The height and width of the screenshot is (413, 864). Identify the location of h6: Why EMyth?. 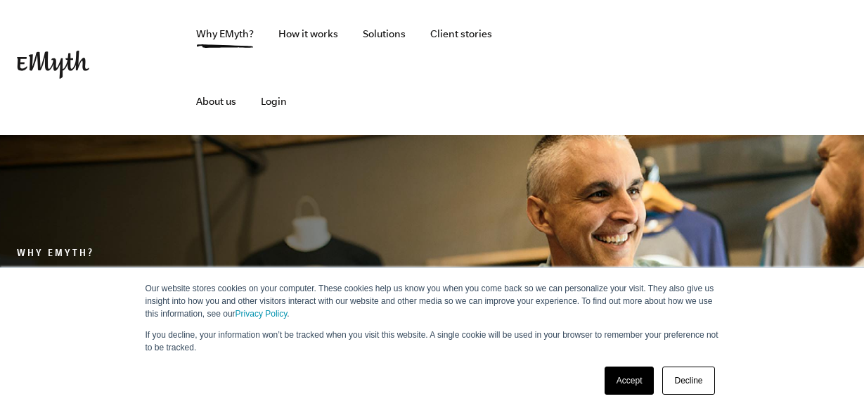
(326, 255).